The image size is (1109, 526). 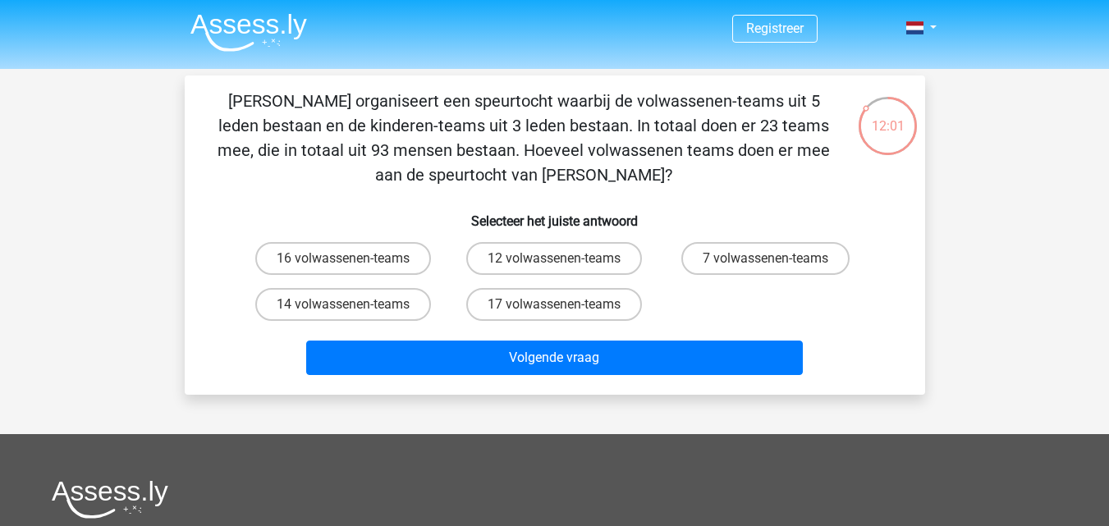 What do you see at coordinates (343, 258) in the screenshot?
I see `label: 16 volwassenen-teams` at bounding box center [343, 258].